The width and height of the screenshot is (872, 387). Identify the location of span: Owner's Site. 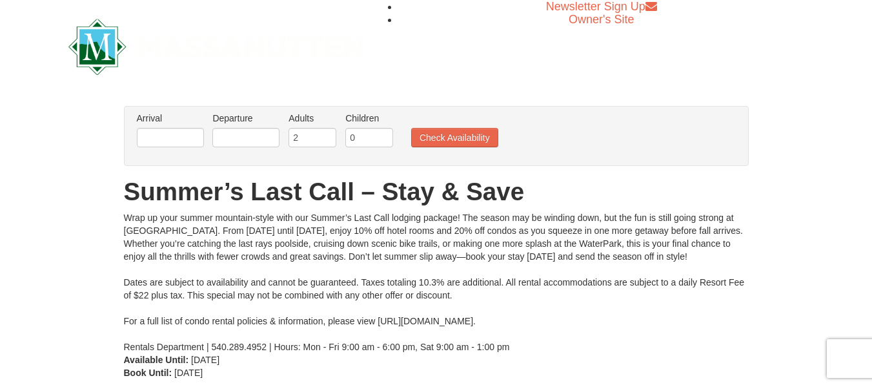
(601, 19).